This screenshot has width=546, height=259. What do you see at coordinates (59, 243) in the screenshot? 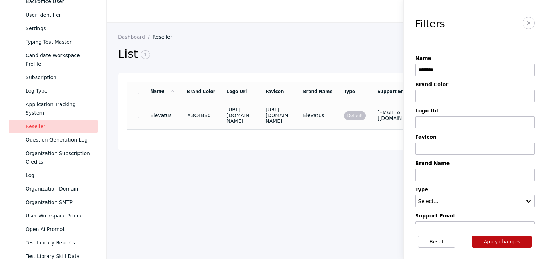
I see `div: Test Library Reports` at bounding box center [59, 243].